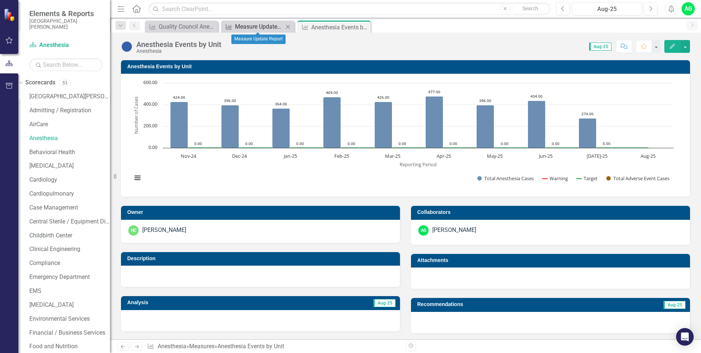 Image resolution: width=701 pixels, height=353 pixels. I want to click on path: Jul-25, 274. Total Anesthesia Cases., so click(588, 133).